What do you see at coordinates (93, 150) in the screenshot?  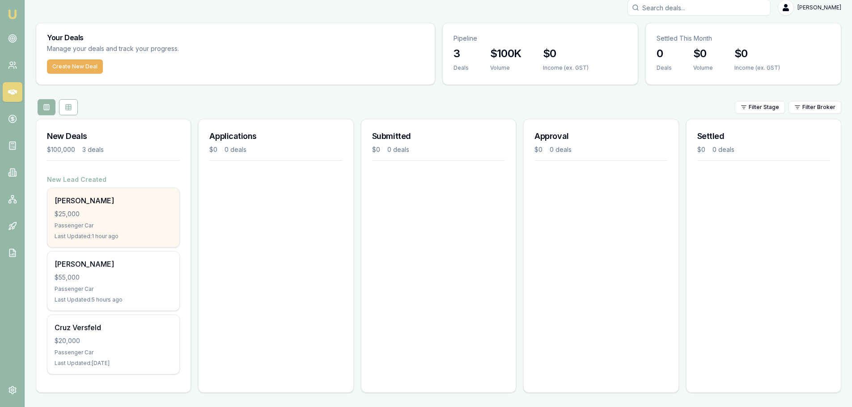 I see `div: 3 deals` at bounding box center [93, 150].